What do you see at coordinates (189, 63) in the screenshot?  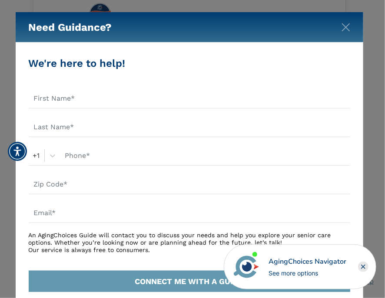 I see `div: We're here to help!` at bounding box center [189, 63].